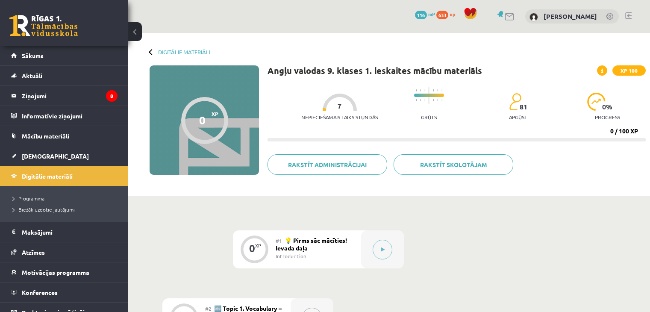  What do you see at coordinates (70, 116) in the screenshot?
I see `legend: Informatīvie ziņojumi` at bounding box center [70, 116].